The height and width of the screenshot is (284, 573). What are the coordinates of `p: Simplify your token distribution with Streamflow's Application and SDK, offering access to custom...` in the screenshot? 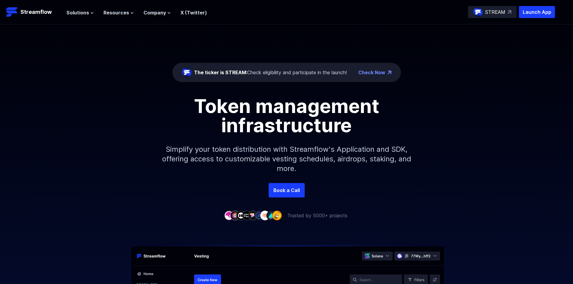 It's located at (287, 159).